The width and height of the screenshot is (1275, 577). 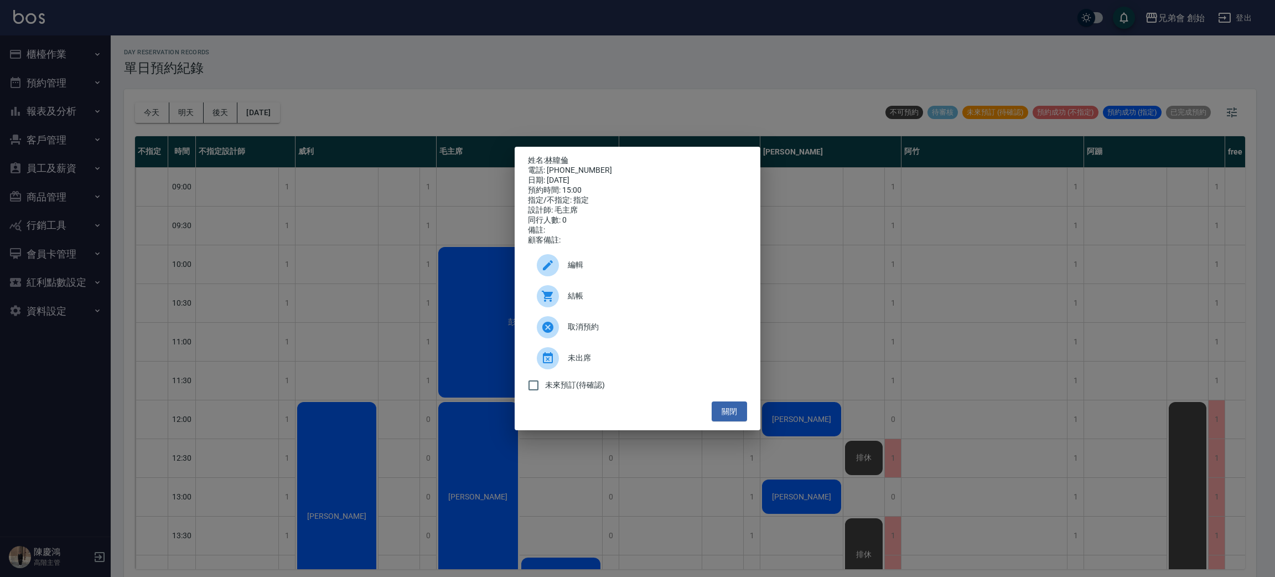 I want to click on div: 編輯, so click(x=638, y=265).